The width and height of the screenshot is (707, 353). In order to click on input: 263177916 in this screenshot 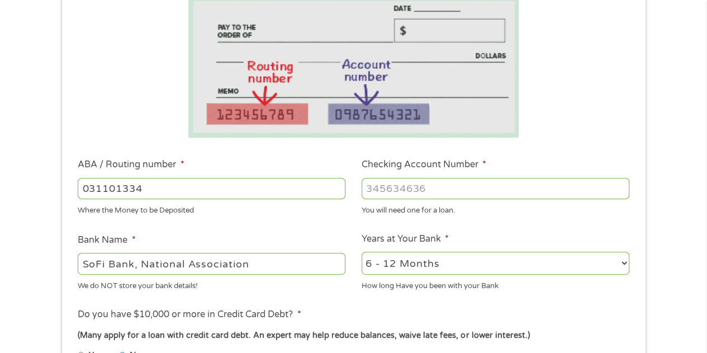, I will do `click(211, 188)`.